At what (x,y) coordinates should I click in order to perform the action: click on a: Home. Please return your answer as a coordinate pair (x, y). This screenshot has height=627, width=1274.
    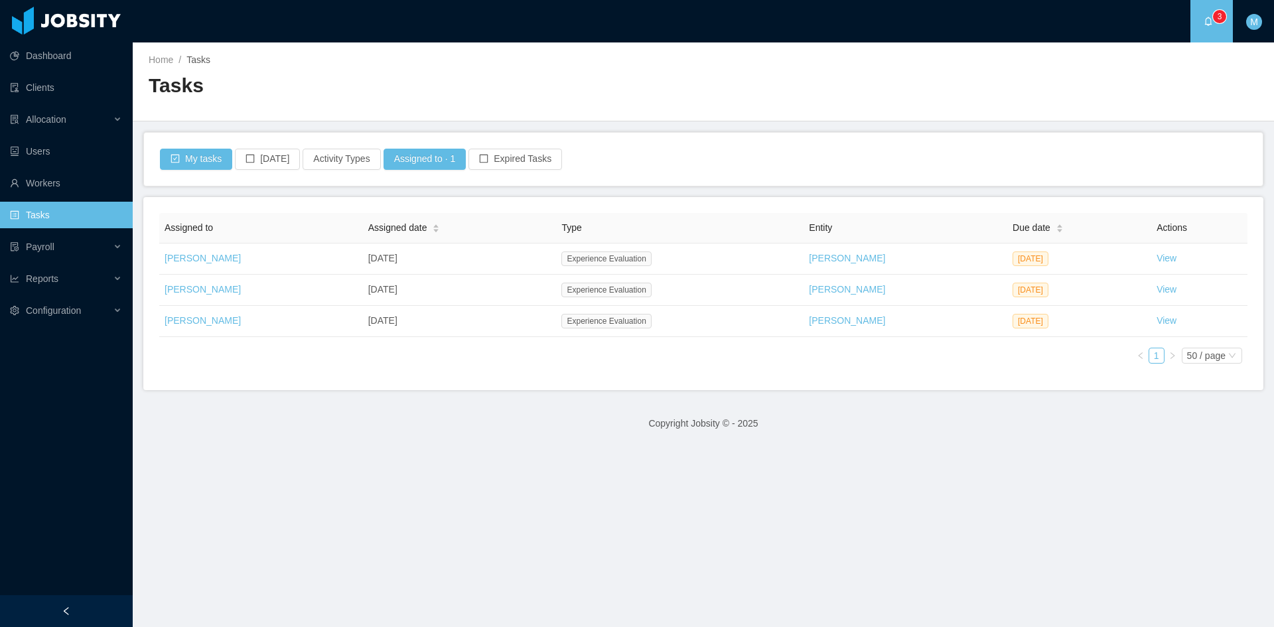
    Looking at the image, I should click on (161, 60).